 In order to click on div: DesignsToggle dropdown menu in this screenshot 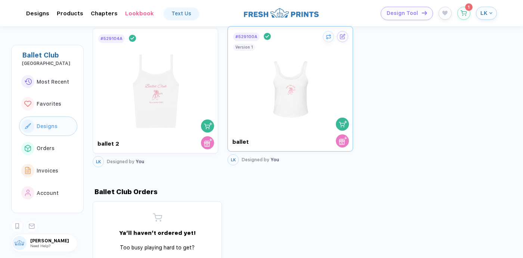, I will do `click(38, 13)`.